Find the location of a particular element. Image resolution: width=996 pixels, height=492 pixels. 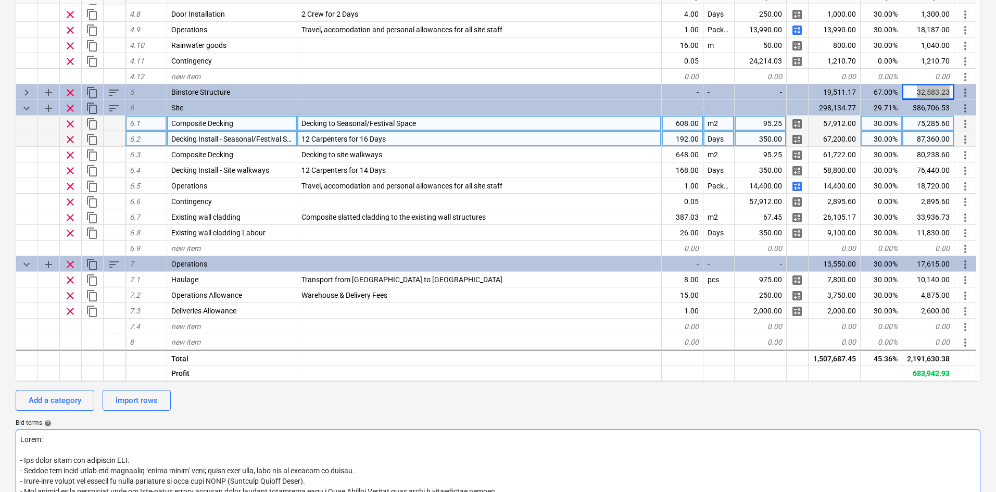

div: 3,750.00 is located at coordinates (834, 295).